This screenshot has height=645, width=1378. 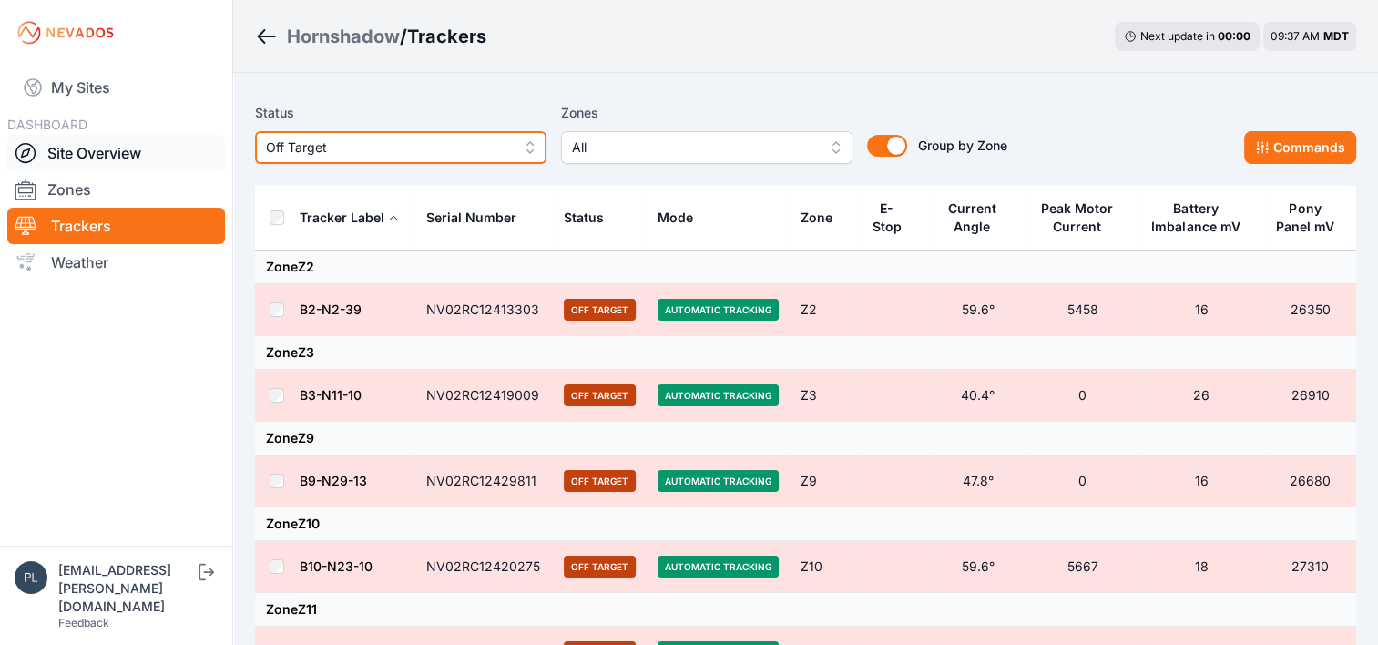 I want to click on a: Site Overview, so click(x=116, y=153).